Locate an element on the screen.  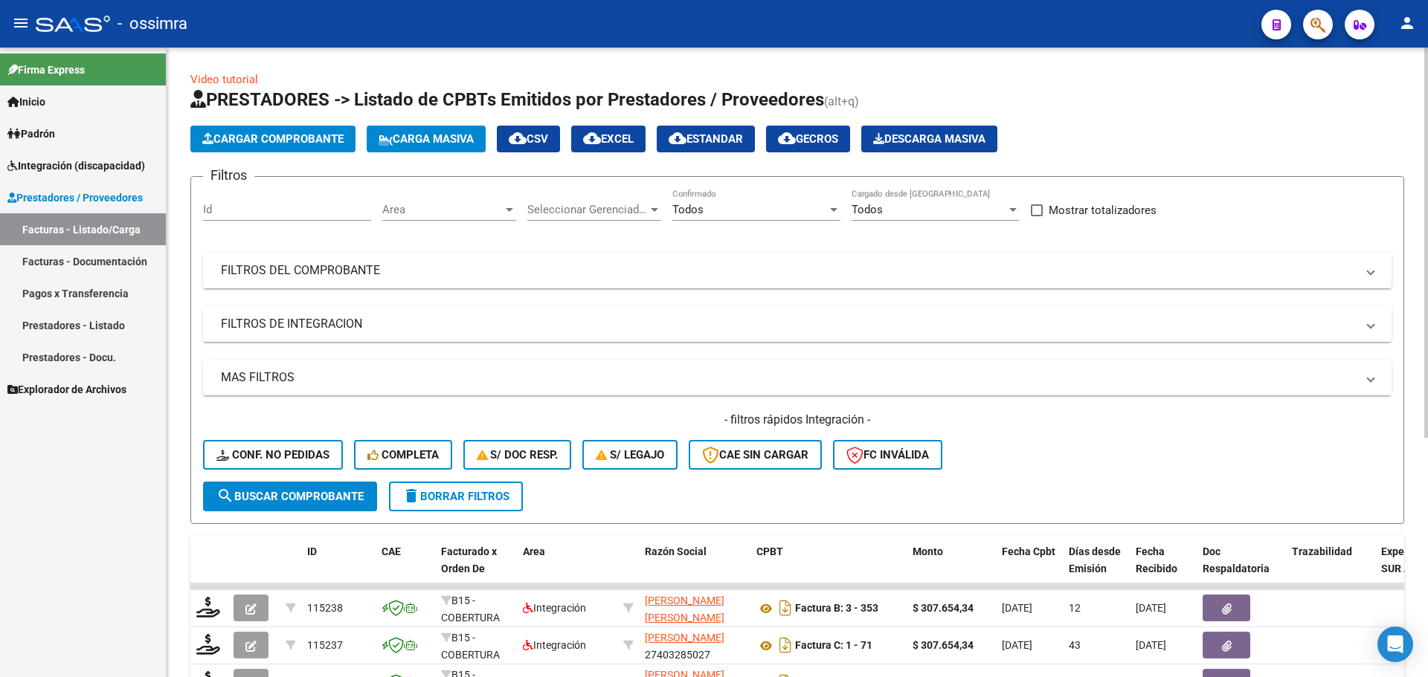
button: FC Inválida is located at coordinates (887, 455).